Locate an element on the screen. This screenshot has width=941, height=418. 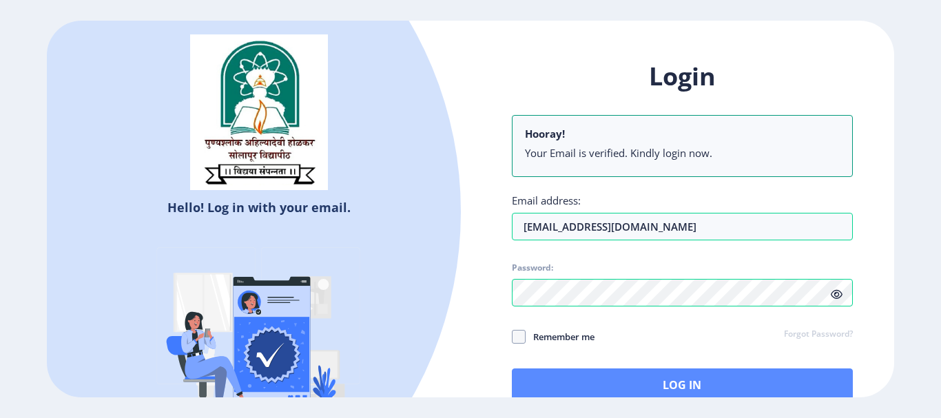
label: Password: is located at coordinates (532, 268).